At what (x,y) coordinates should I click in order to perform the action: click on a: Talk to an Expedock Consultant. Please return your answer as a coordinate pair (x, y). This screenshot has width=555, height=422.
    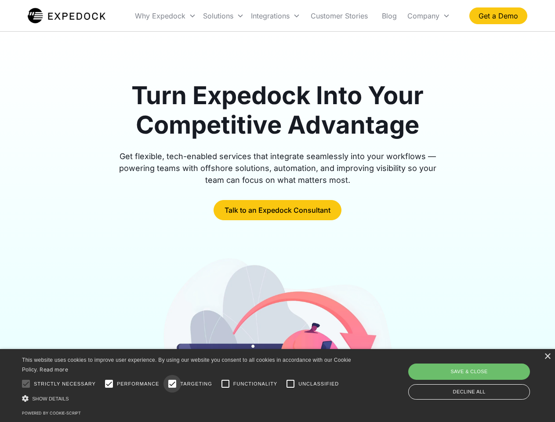
    Looking at the image, I should click on (277, 210).